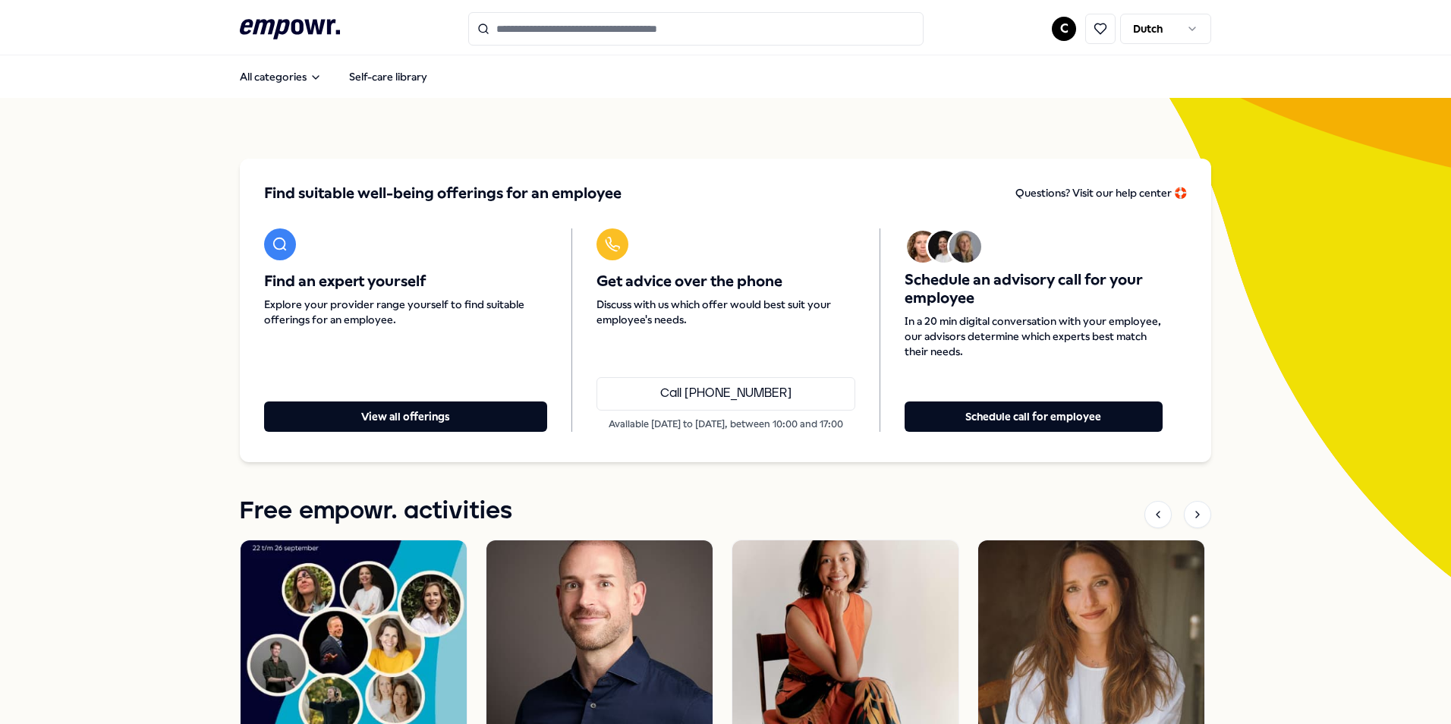 This screenshot has height=724, width=1451. I want to click on span: Schedule an advisory call for your employee, so click(1034, 289).